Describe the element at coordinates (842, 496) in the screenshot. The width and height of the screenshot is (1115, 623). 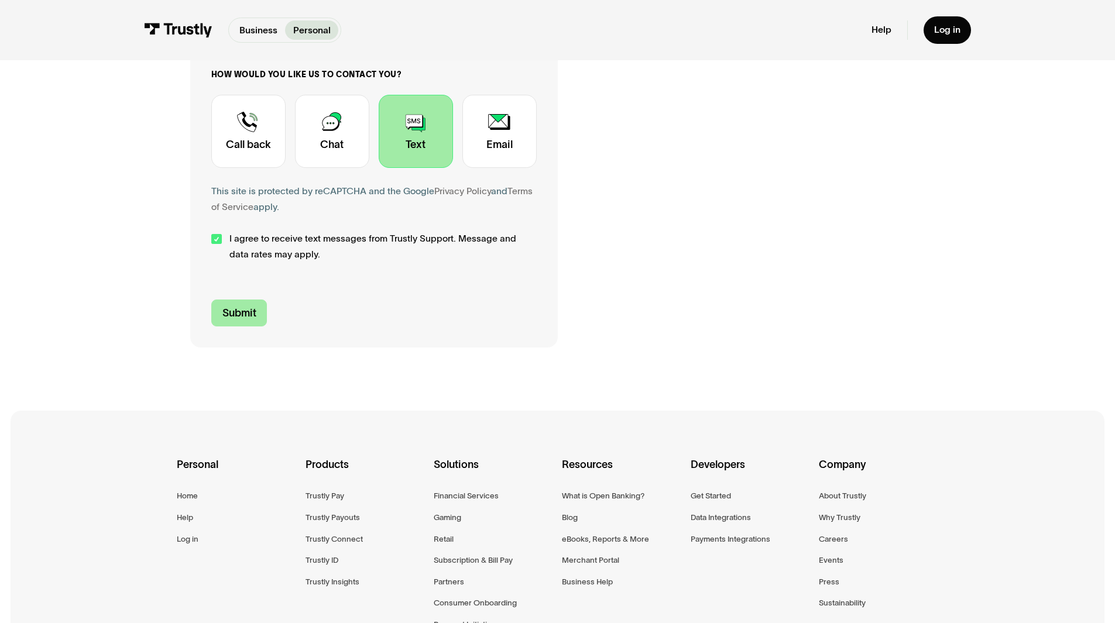
I see `a: About Trustly` at that location.